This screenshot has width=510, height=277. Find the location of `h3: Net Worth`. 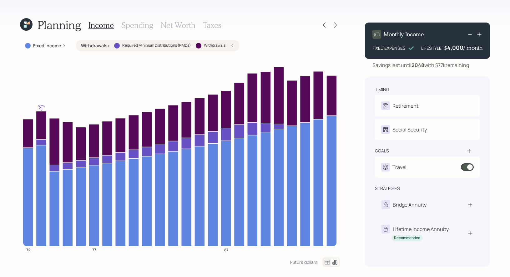

h3: Net Worth is located at coordinates (178, 25).